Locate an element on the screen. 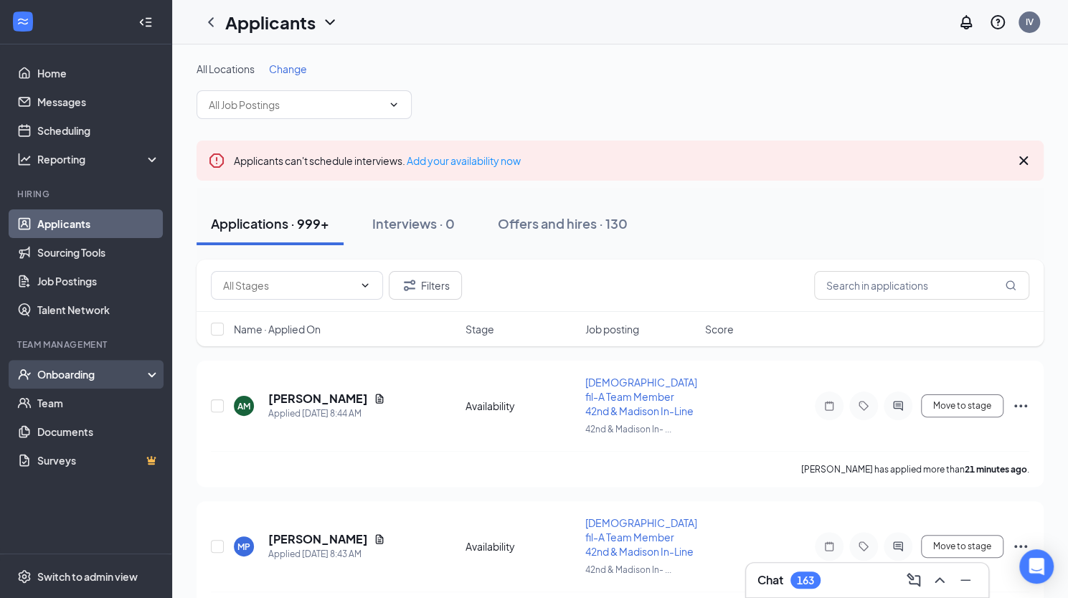 The width and height of the screenshot is (1068, 598). svg: MagnifyingGlass is located at coordinates (1010, 285).